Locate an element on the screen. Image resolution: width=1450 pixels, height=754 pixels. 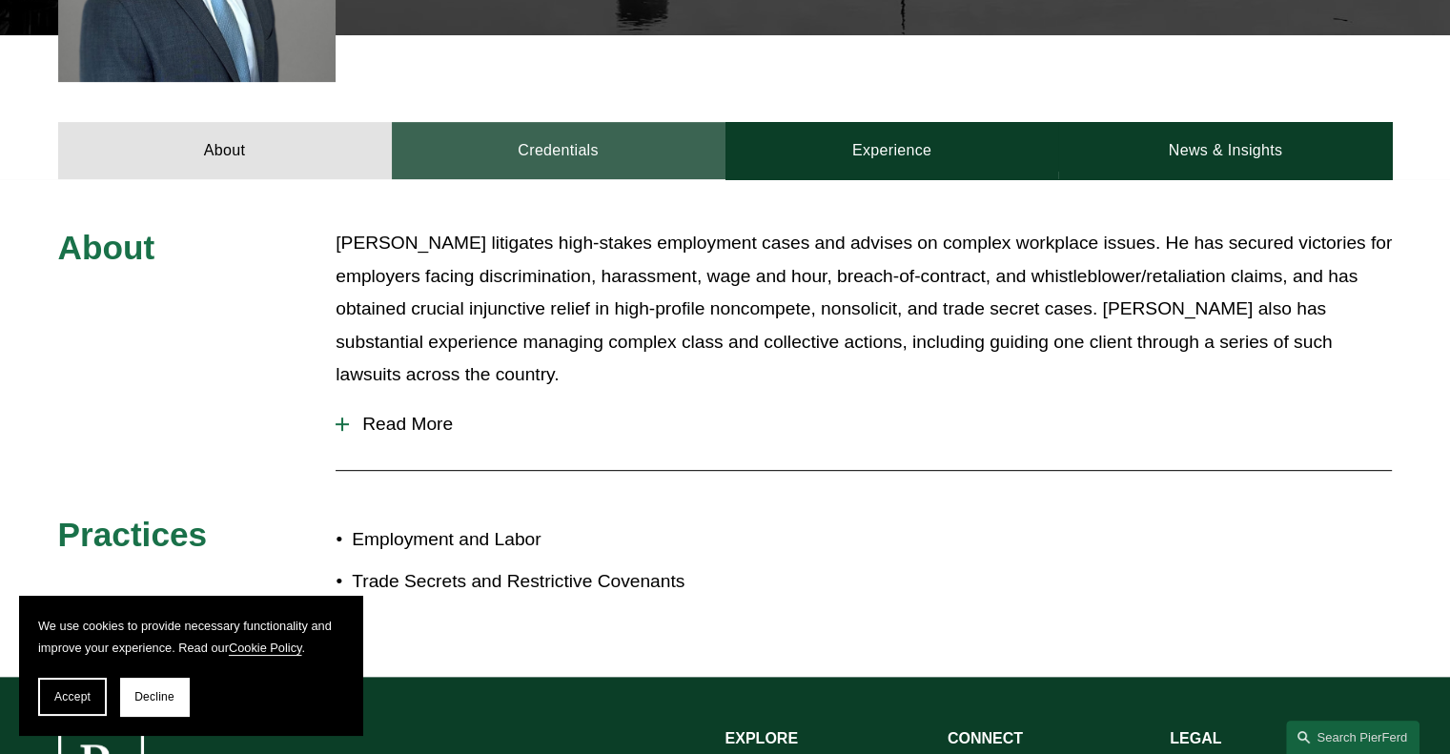
a: News & Insights is located at coordinates (1225, 151).